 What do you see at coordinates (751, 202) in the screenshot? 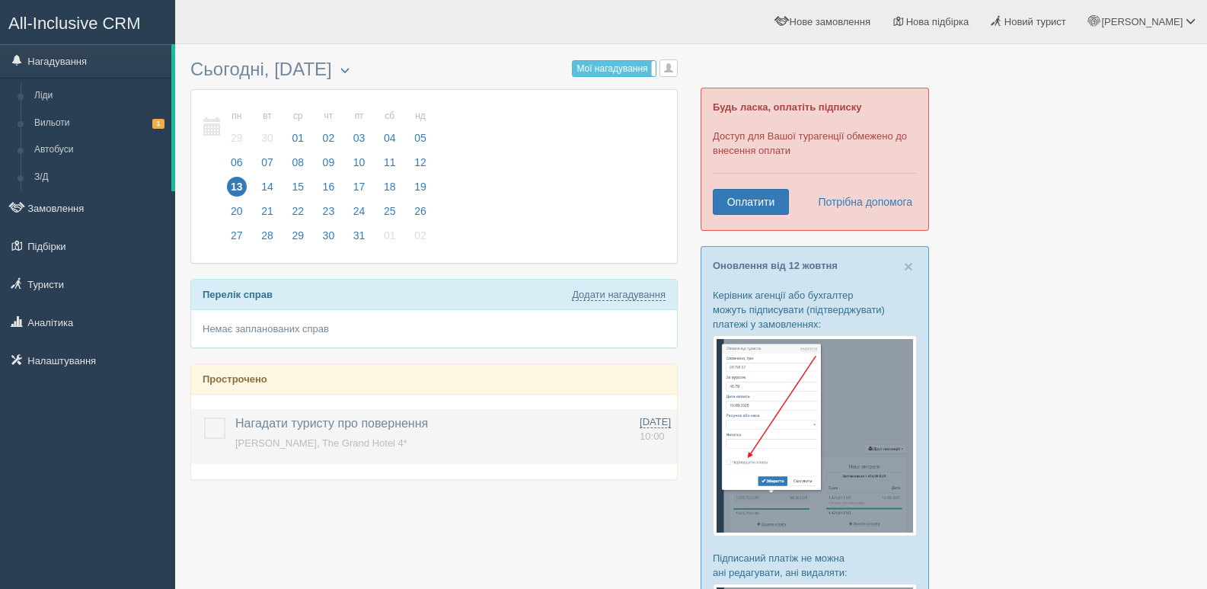
I see `a: Оплатити` at bounding box center [751, 202].